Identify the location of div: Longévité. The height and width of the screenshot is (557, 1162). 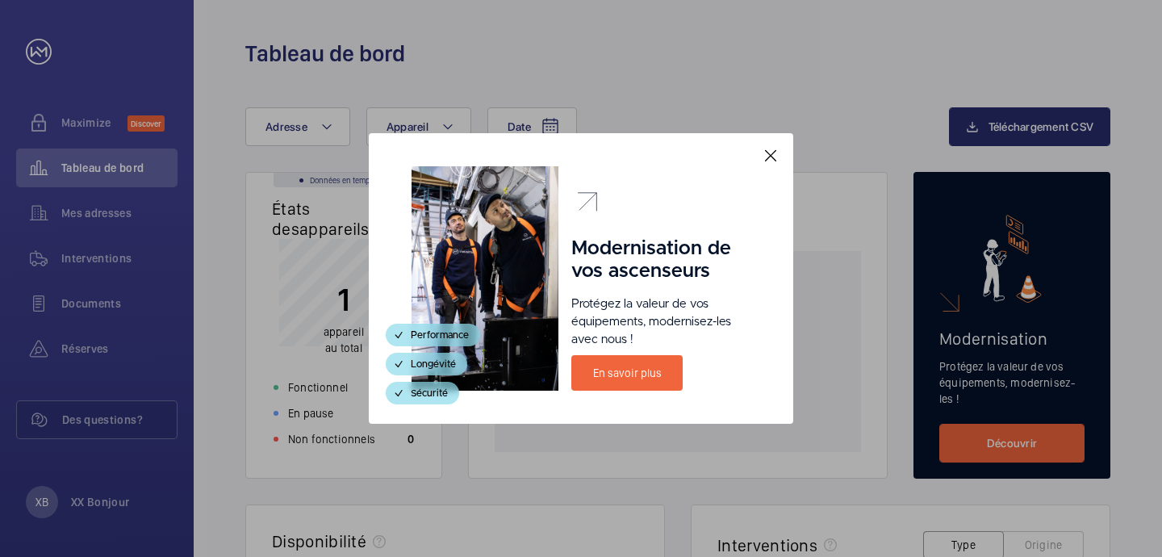
(426, 364).